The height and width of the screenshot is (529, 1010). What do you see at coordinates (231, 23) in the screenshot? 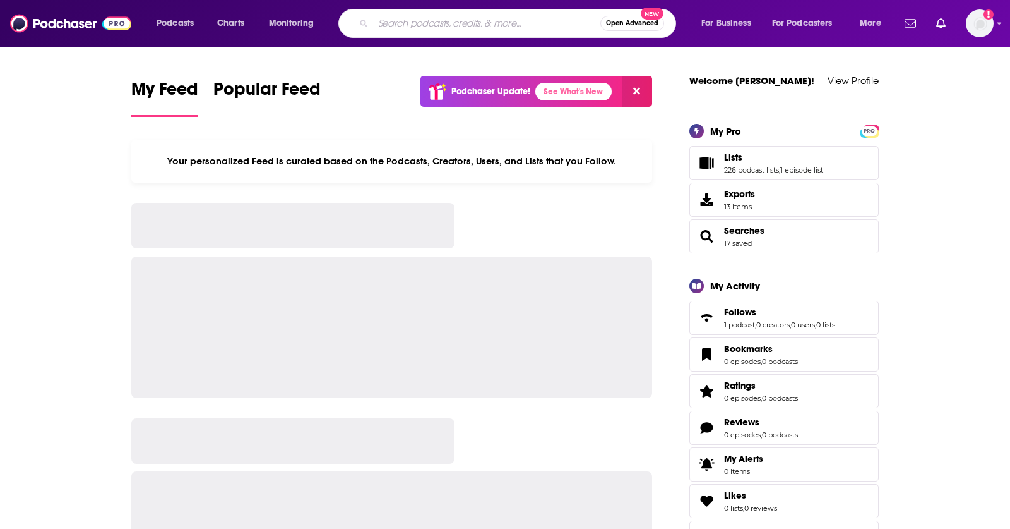
I see `span: Charts` at bounding box center [231, 23].